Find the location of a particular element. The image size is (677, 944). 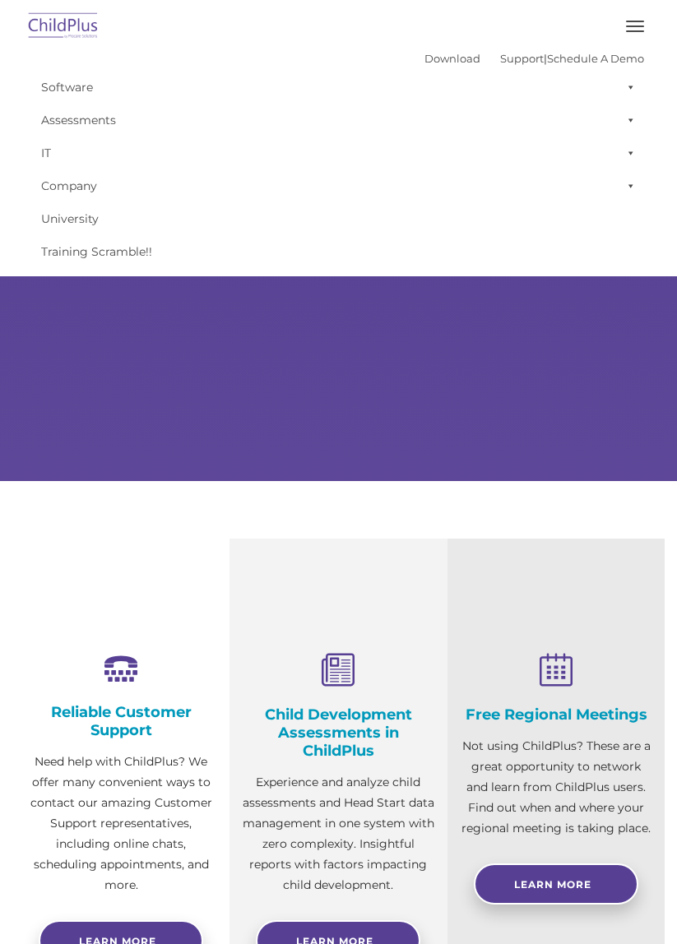

h4: Child Development Assessments in ChildPlus is located at coordinates (338, 733).